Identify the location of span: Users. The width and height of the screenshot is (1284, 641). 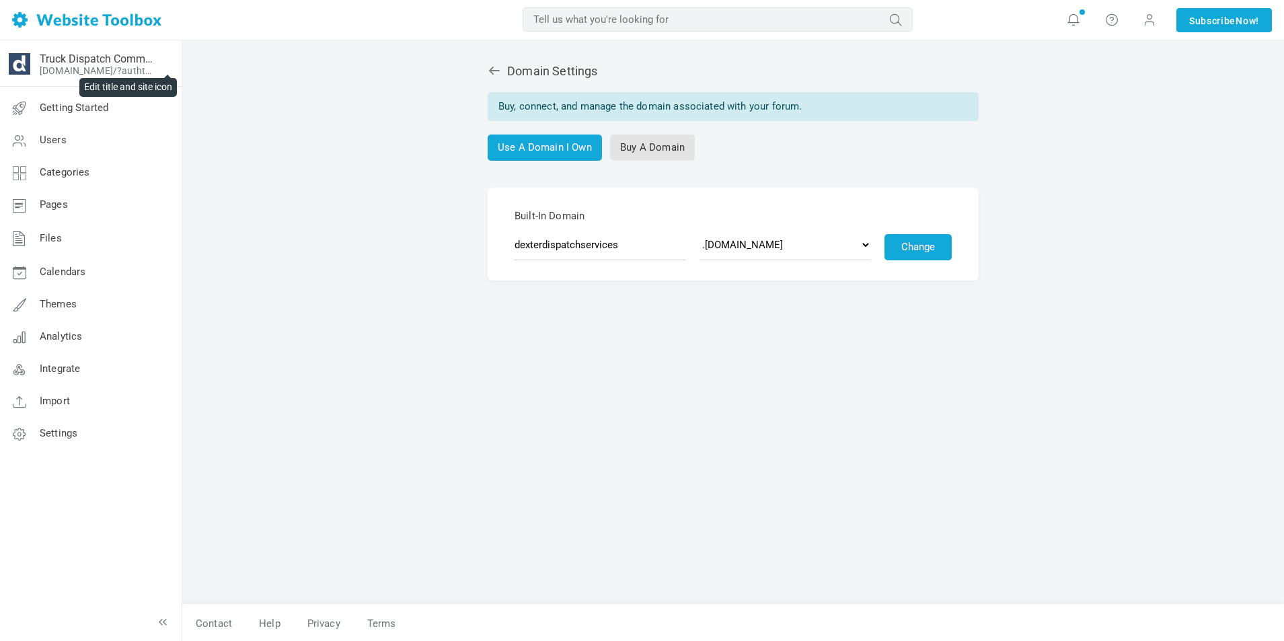
(53, 140).